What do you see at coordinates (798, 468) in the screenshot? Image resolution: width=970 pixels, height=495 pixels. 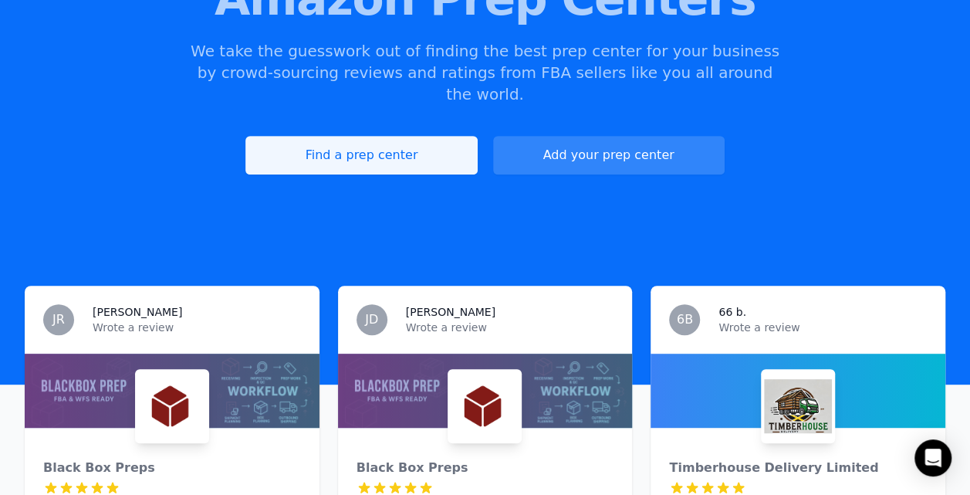 I see `div: Timberhouse Delivery Limited` at bounding box center [798, 468].